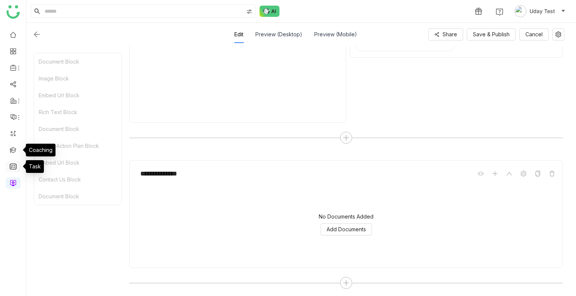 The image size is (576, 296). I want to click on div: Rich Text Block, so click(78, 112).